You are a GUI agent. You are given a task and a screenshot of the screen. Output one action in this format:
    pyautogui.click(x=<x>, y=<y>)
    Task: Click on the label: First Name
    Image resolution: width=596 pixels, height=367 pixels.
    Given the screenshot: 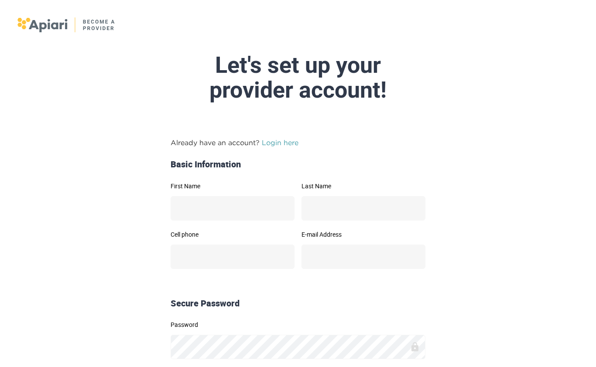 What is the action you would take?
    pyautogui.click(x=232, y=186)
    